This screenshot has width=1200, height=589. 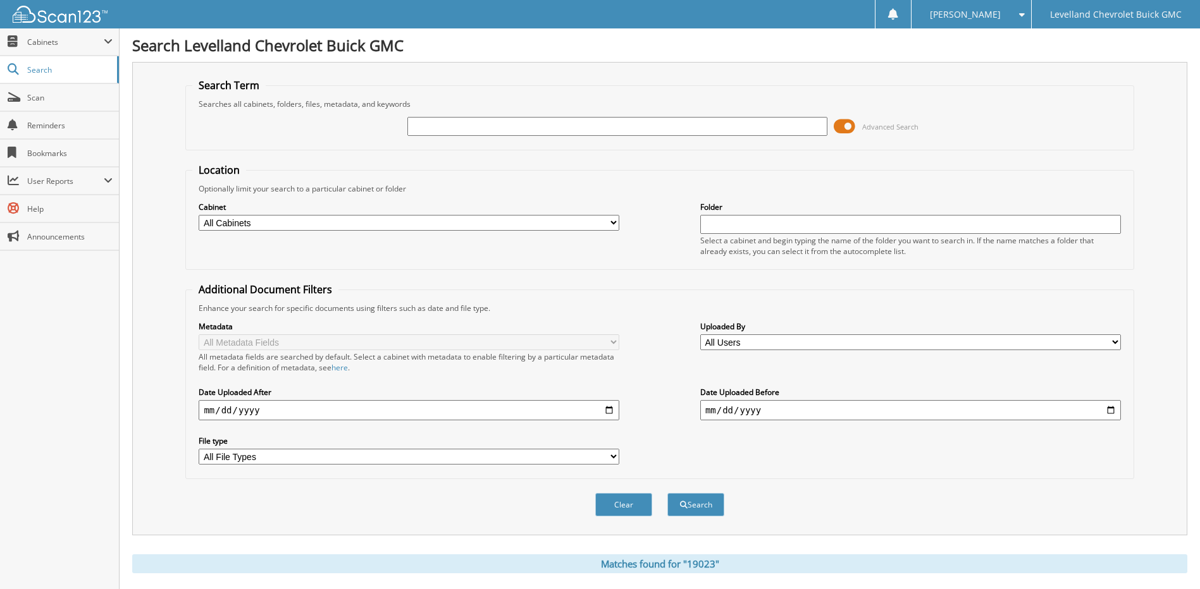 What do you see at coordinates (409, 362) in the screenshot?
I see `div: All metadata fields are searched by default. Select a cabinet with metadata to enable filtering b...` at bounding box center [409, 362].